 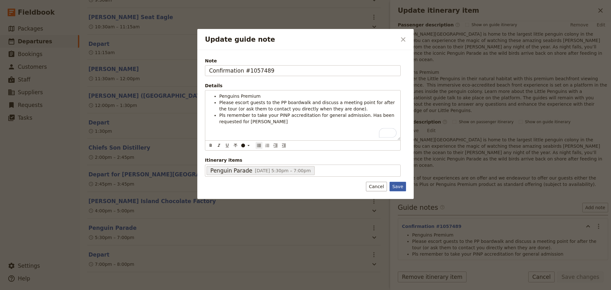 I want to click on h2: Update guide note, so click(x=301, y=39).